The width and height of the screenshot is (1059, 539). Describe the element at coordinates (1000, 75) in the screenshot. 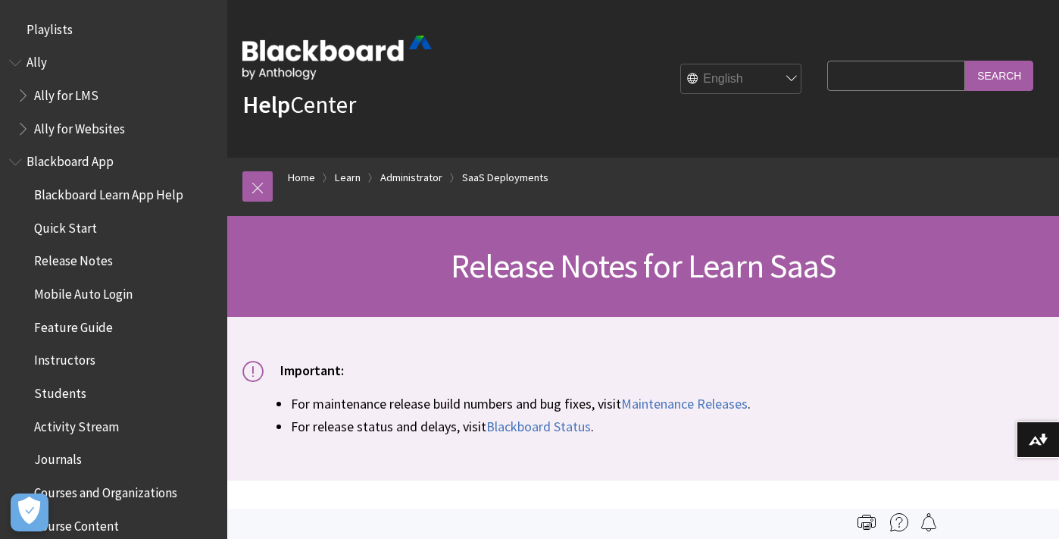

I see `input: Search` at that location.